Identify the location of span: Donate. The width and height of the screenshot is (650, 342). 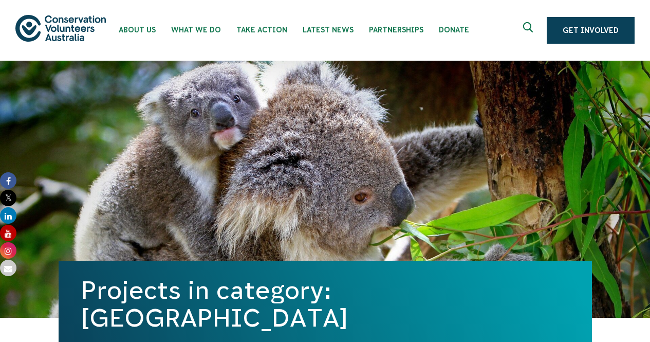
(454, 30).